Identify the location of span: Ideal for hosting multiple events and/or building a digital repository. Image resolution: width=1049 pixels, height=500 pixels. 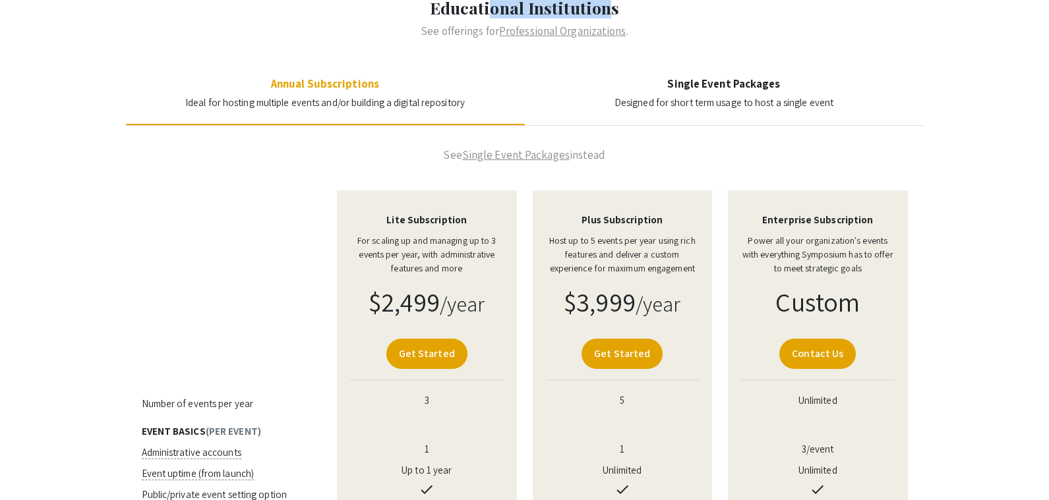
(325, 102).